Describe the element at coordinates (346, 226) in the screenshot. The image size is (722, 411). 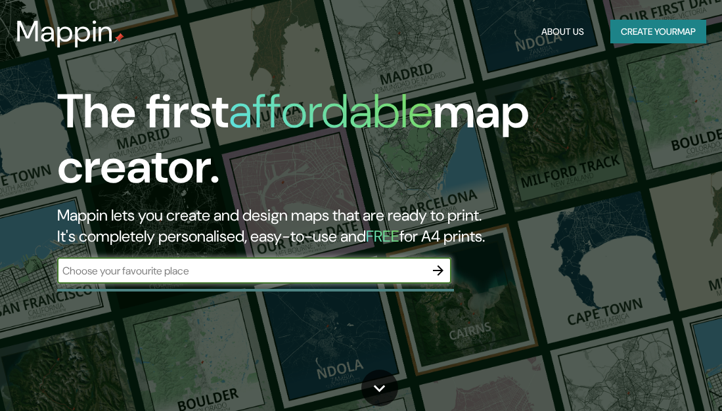
I see `h2: Mappin lets you create and design maps that are ready to print. It's completely personalised, eas...` at that location.